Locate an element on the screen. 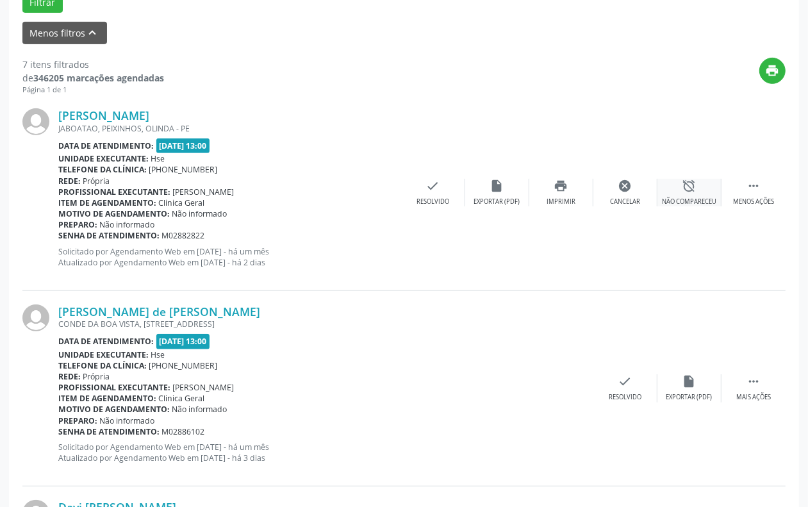 Image resolution: width=808 pixels, height=507 pixels. button: print is located at coordinates (772, 70).